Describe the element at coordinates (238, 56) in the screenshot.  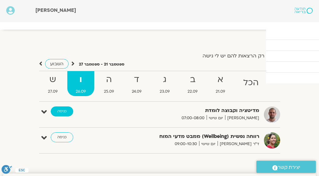
I see `label: הצג רק הרצאות להם יש לי גישה` at that location.